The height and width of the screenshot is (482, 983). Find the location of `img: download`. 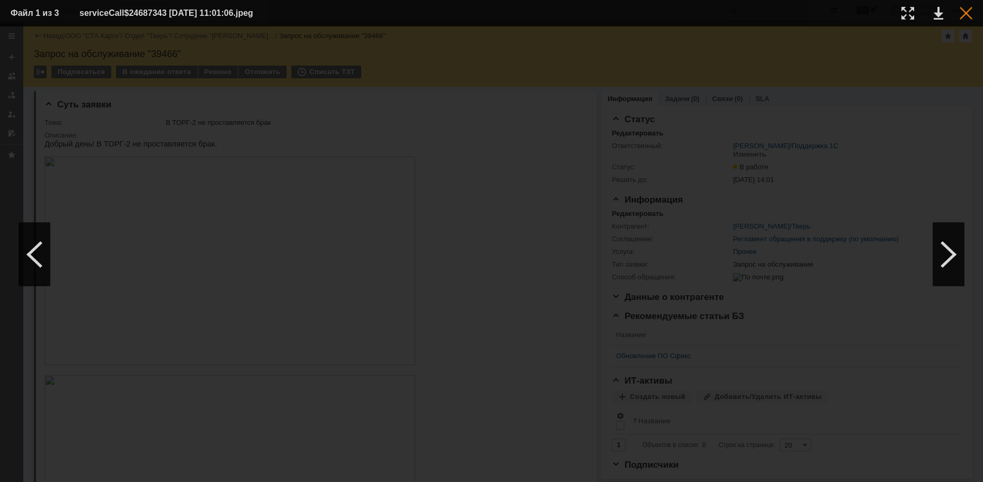

img: download is located at coordinates (491, 254).